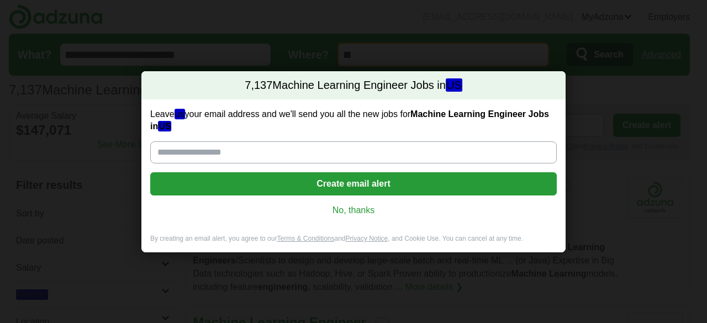  What do you see at coordinates (353, 243) in the screenshot?
I see `div: By creating an email alert, you agree to our and , and Cookie Use. You can cancel at any time.` at bounding box center [353, 243].